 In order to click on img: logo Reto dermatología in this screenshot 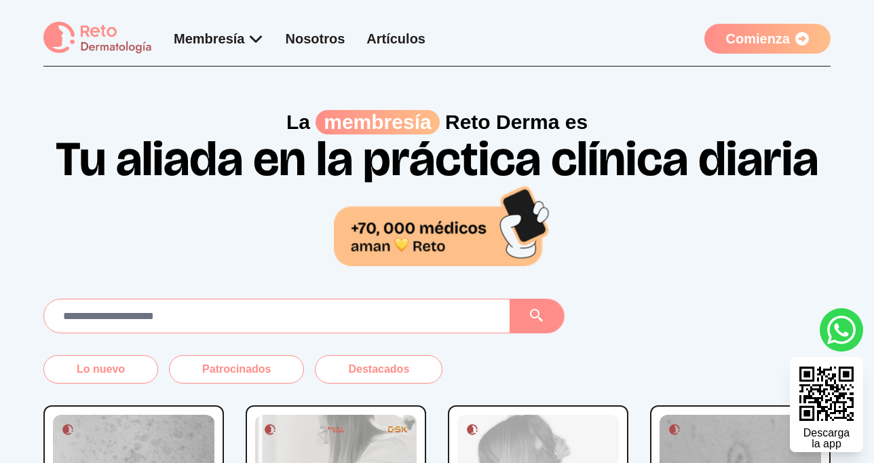, I will do `click(98, 38)`.